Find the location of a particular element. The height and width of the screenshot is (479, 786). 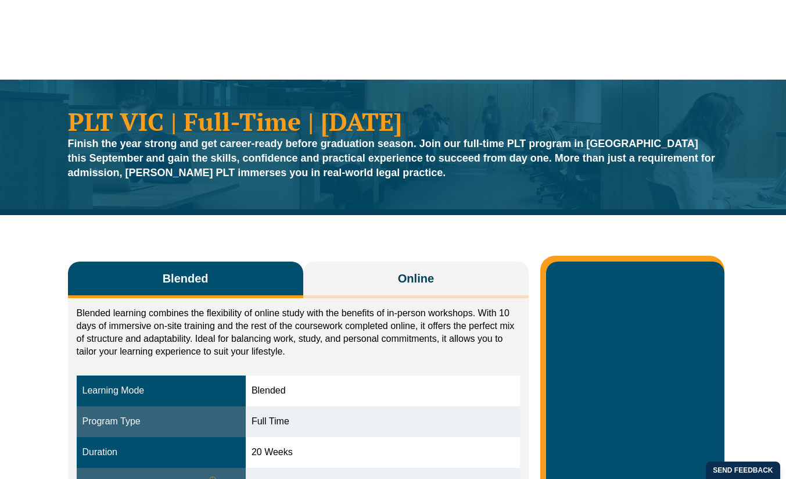

div: 20 Weeks is located at coordinates (383, 452).